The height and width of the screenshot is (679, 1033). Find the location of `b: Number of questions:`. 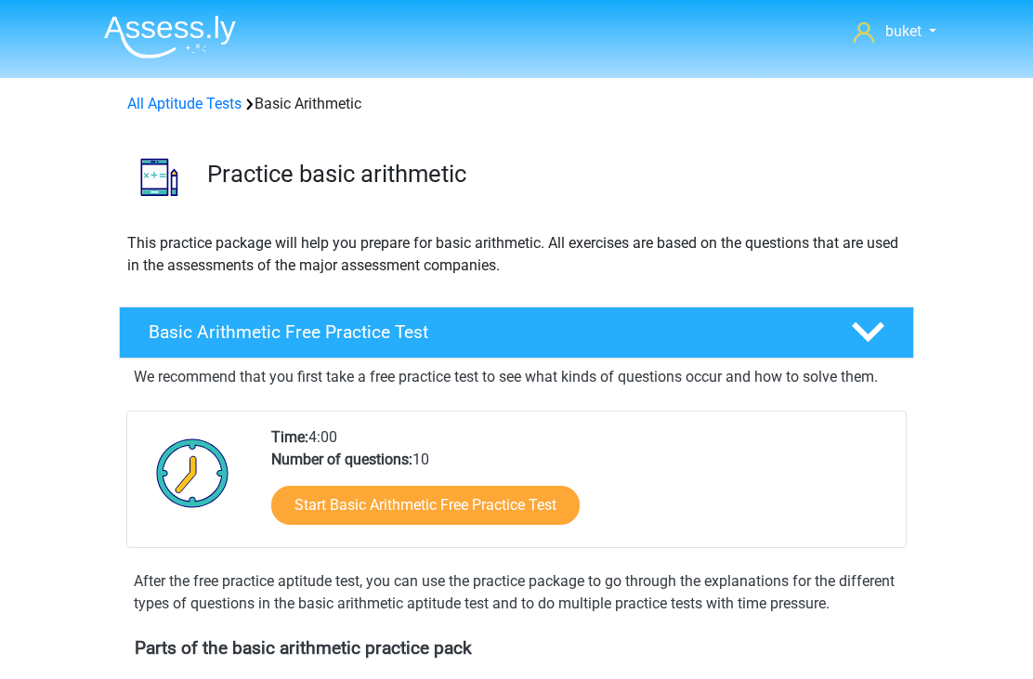

b: Number of questions: is located at coordinates (342, 459).